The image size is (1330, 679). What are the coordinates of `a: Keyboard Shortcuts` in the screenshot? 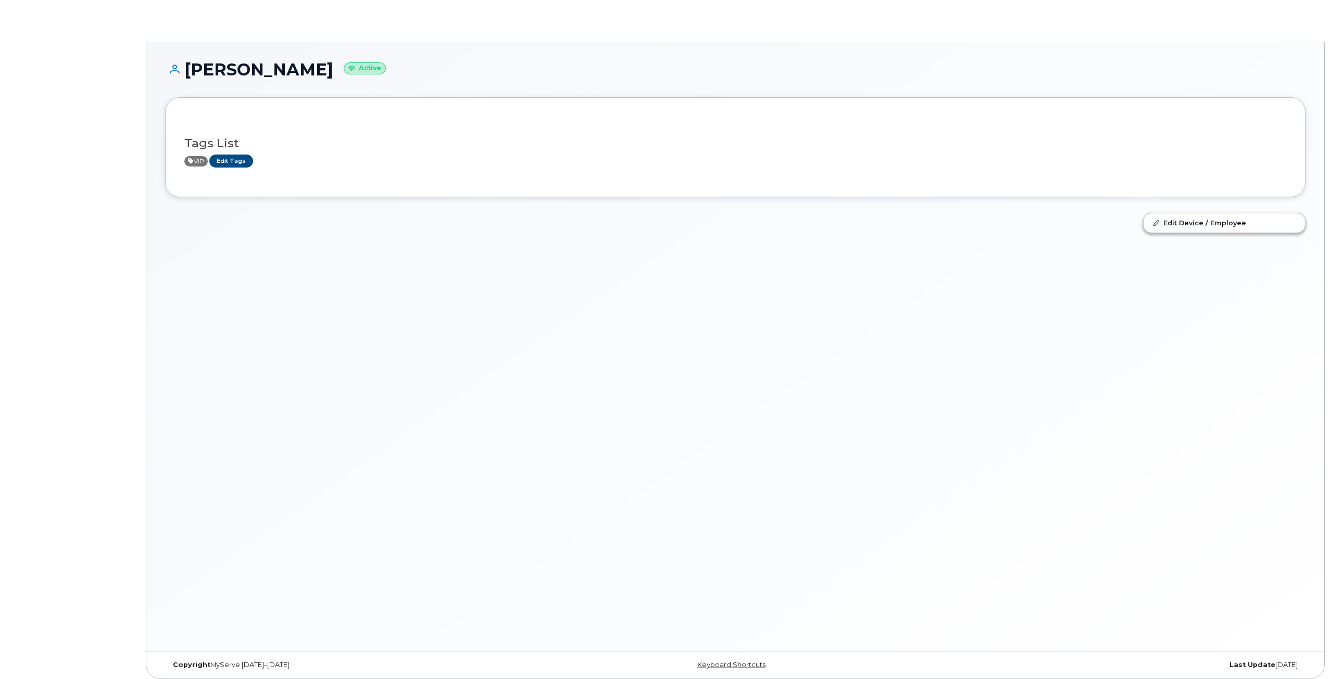 It's located at (731, 665).